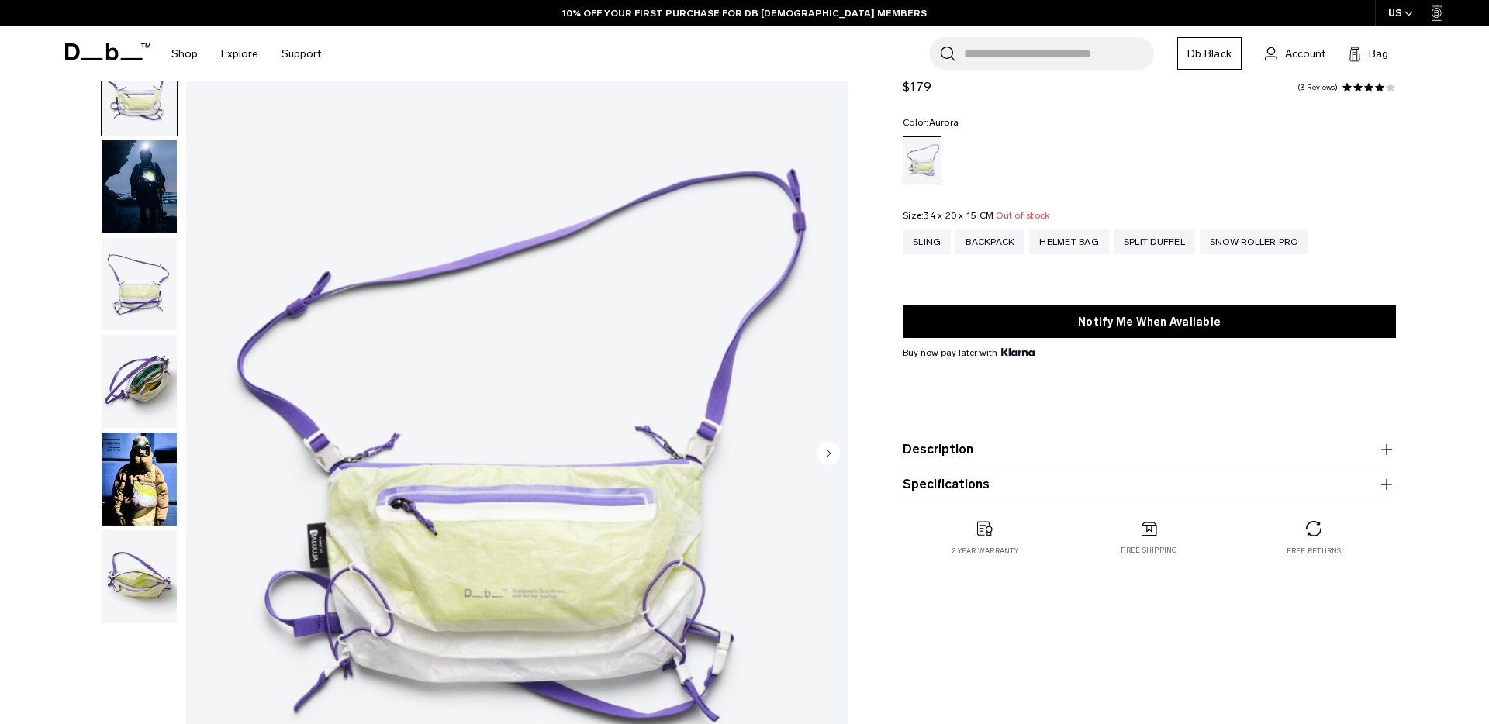 The height and width of the screenshot is (724, 1489). I want to click on img: Weigh_Lighter_Sling_10L_4.png, so click(139, 577).